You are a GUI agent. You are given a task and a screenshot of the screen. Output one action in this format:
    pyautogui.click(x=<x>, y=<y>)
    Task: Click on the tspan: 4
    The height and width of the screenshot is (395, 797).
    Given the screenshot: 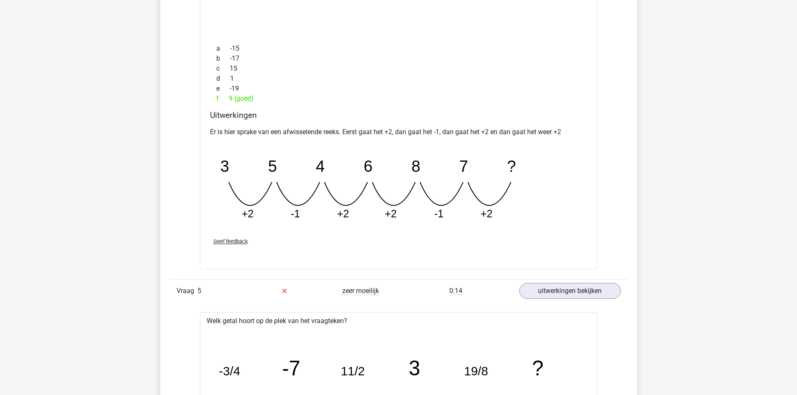 What is the action you would take?
    pyautogui.click(x=319, y=166)
    